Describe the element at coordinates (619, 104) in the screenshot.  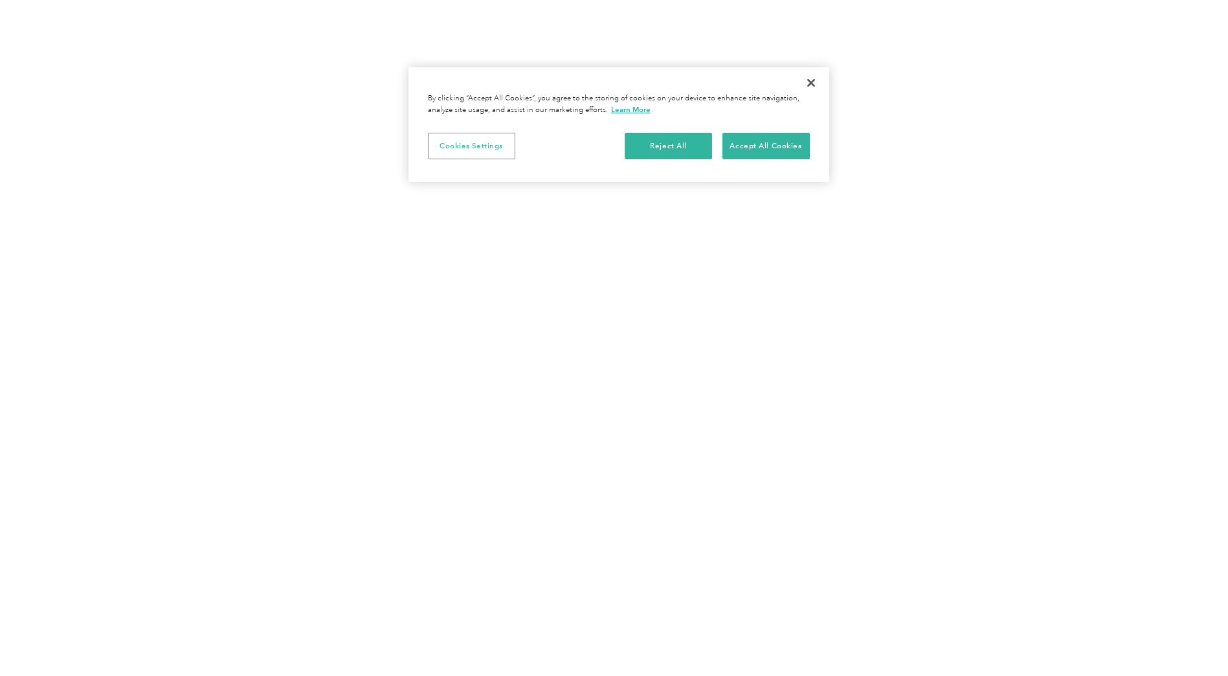
I see `div: By clicking “Accept All Cookies”, you agree to the storing of cookies on your device to enhance s...` at that location.